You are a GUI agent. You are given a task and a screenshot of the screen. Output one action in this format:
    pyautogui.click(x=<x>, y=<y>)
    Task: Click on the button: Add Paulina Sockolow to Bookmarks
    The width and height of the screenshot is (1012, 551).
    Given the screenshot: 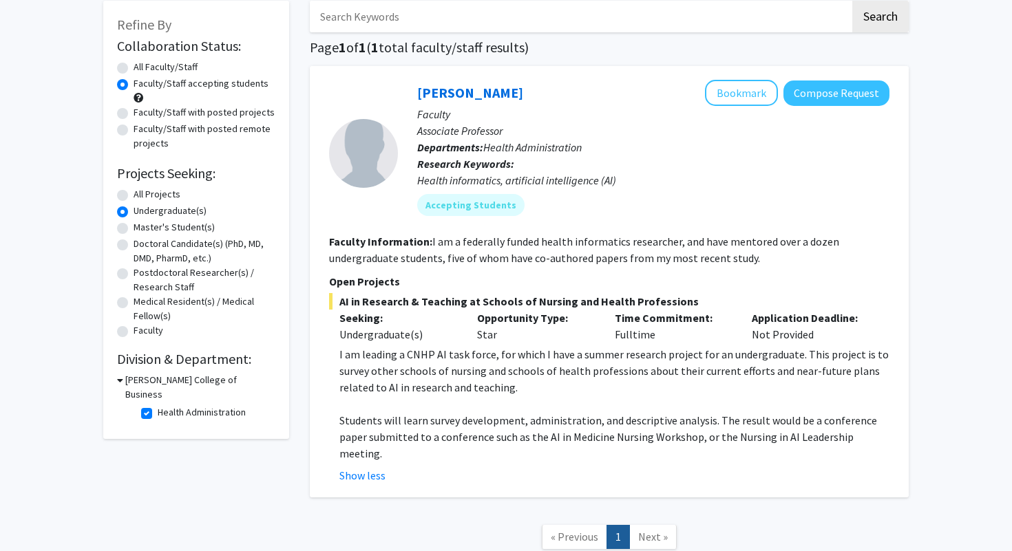 What is the action you would take?
    pyautogui.click(x=741, y=93)
    